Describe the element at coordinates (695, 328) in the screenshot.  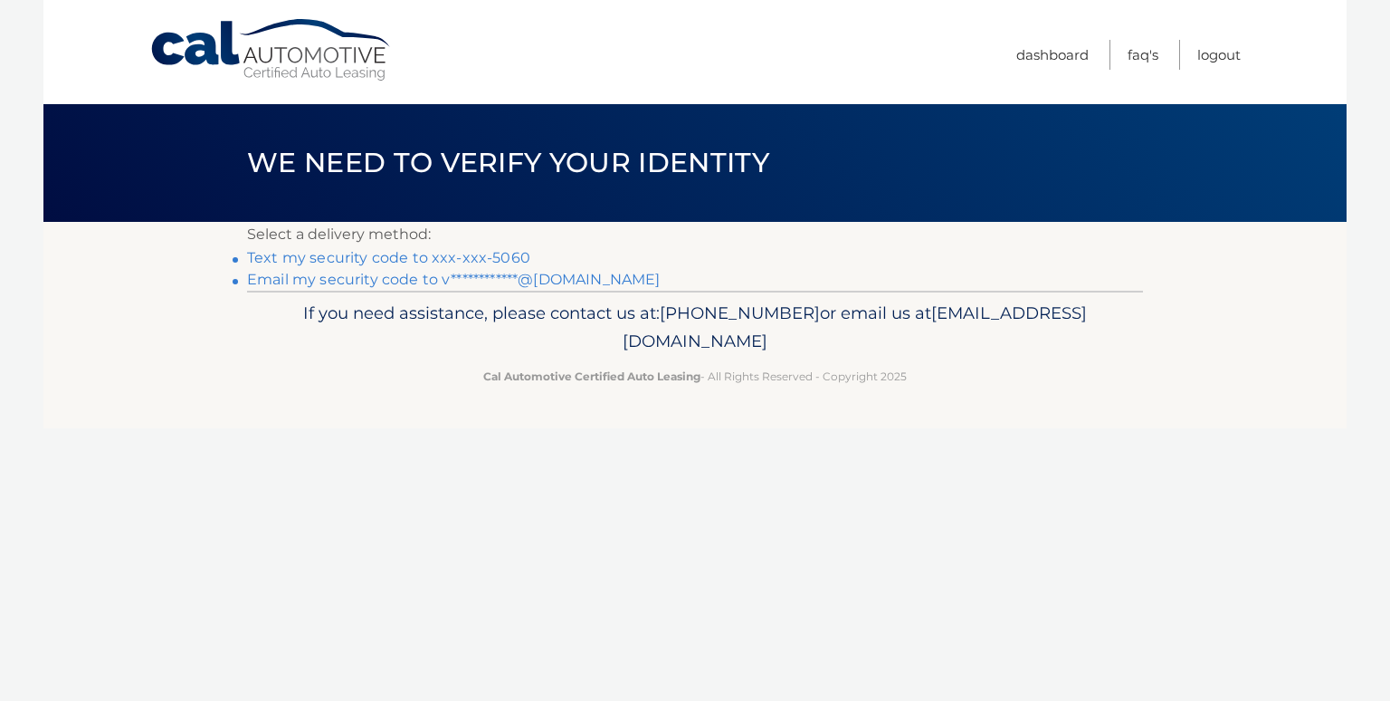
I see `p: If you need assistance, please contact us at: or email us at` at that location.